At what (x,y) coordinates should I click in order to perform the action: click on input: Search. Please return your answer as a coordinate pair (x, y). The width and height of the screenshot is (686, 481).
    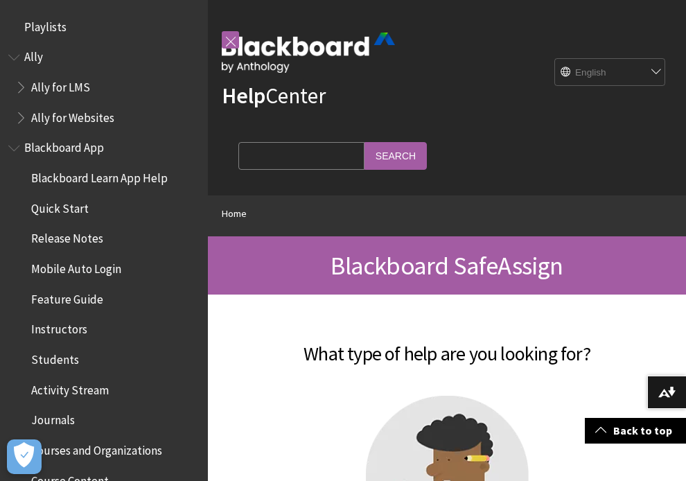
    Looking at the image, I should click on (395, 155).